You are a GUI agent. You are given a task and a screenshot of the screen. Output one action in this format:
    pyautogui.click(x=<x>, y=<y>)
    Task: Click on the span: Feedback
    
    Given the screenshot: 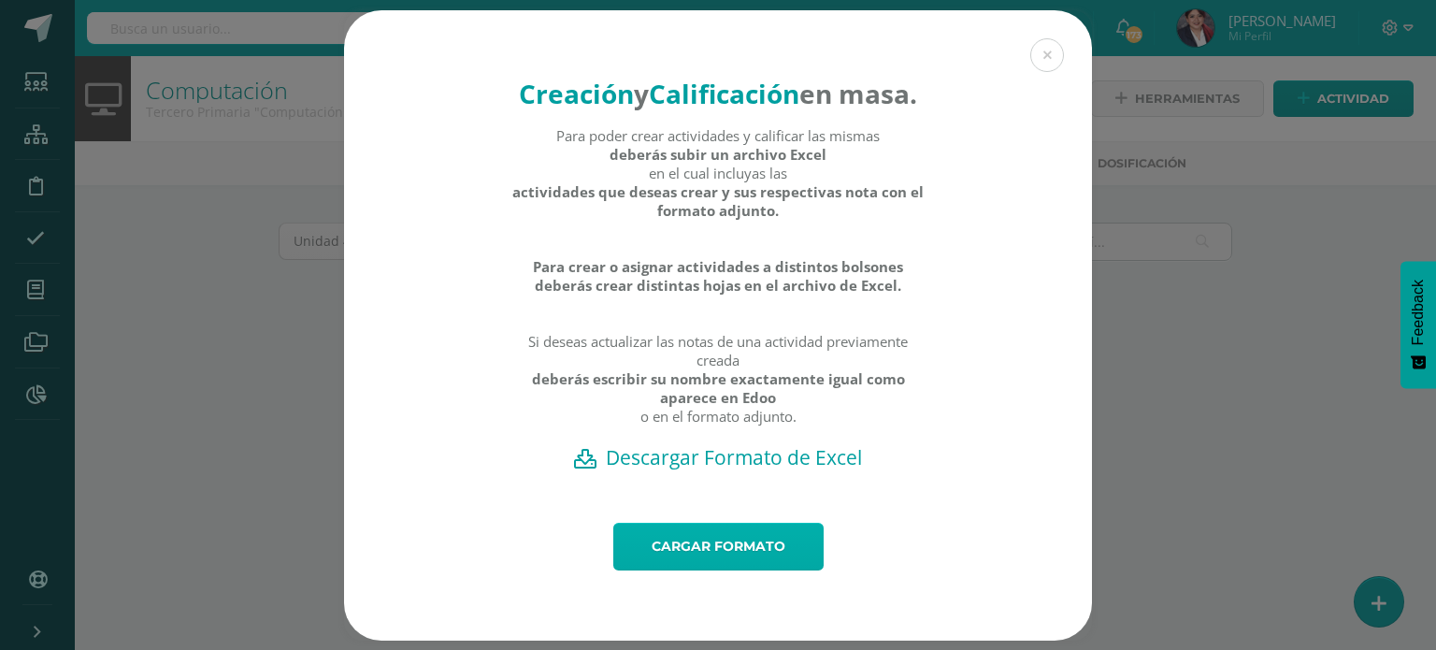 What is the action you would take?
    pyautogui.click(x=1418, y=312)
    